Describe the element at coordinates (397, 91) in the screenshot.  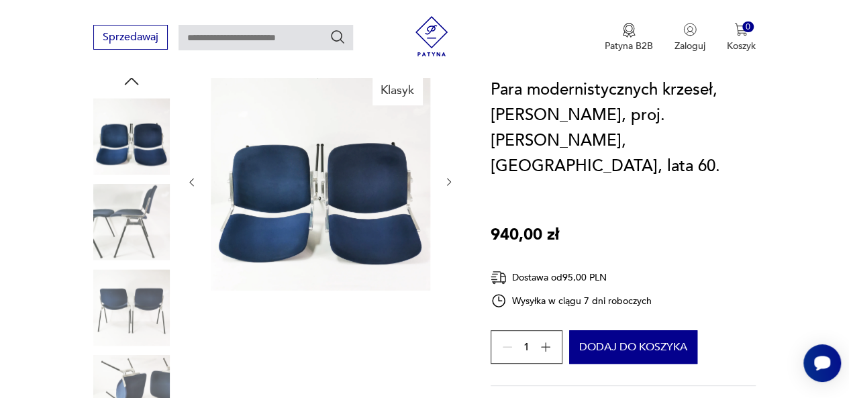
I see `div: Klasyk` at that location.